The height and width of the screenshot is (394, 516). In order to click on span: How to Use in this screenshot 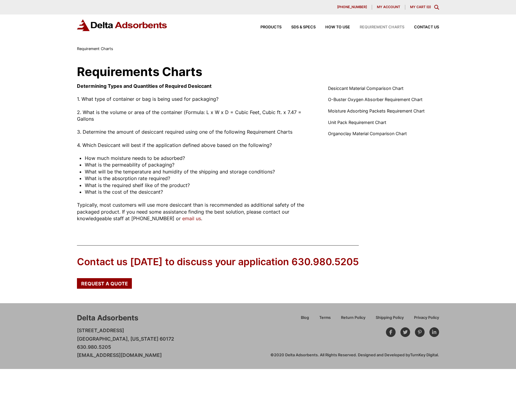, I will do `click(337, 27)`.